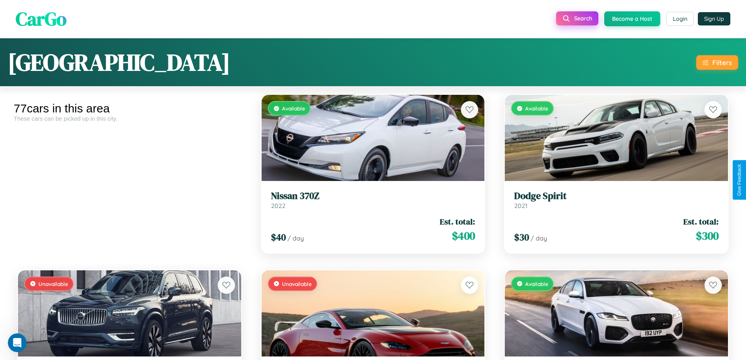 The width and height of the screenshot is (746, 360). Describe the element at coordinates (41, 19) in the screenshot. I see `span: CarGo` at that location.